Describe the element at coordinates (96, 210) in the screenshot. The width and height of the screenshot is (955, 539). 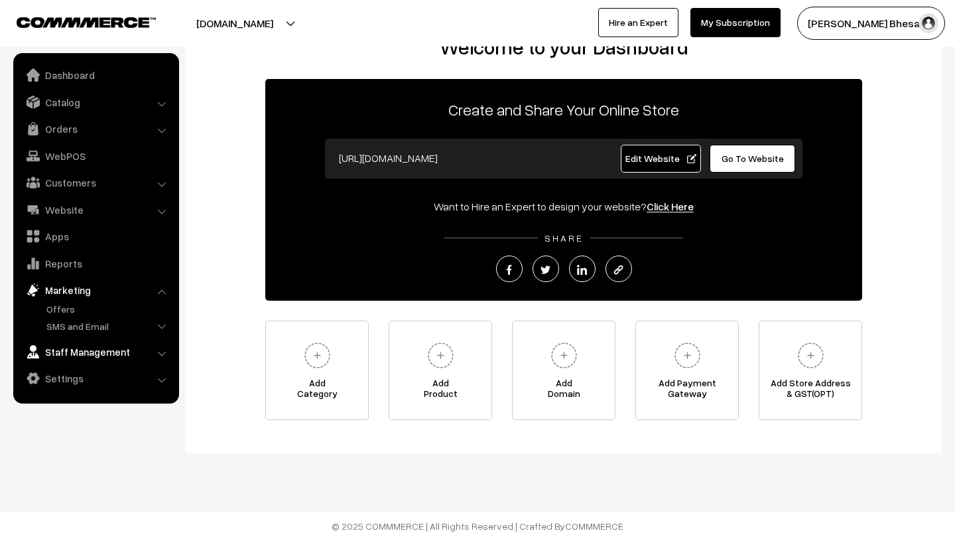
I see `a: Website` at that location.